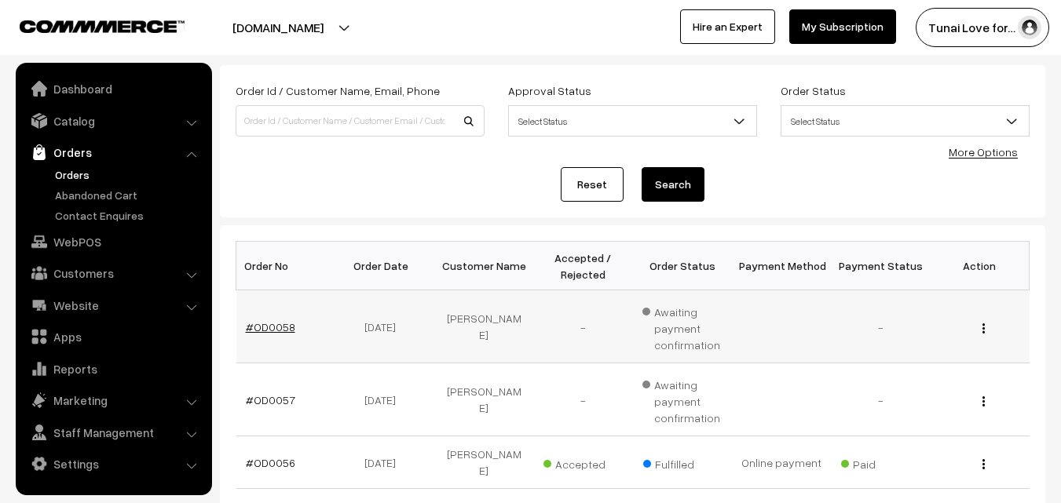  I want to click on a: Apps, so click(113, 337).